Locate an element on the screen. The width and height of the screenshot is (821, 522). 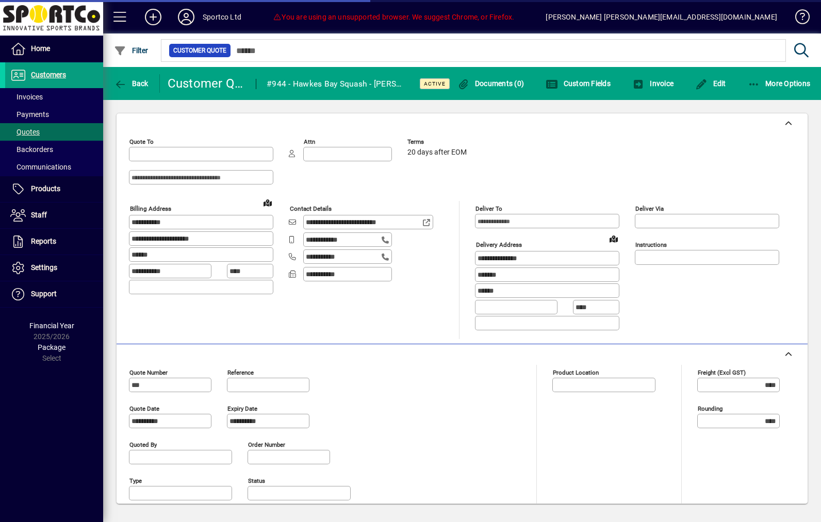
span: Invoice is located at coordinates (653, 84).